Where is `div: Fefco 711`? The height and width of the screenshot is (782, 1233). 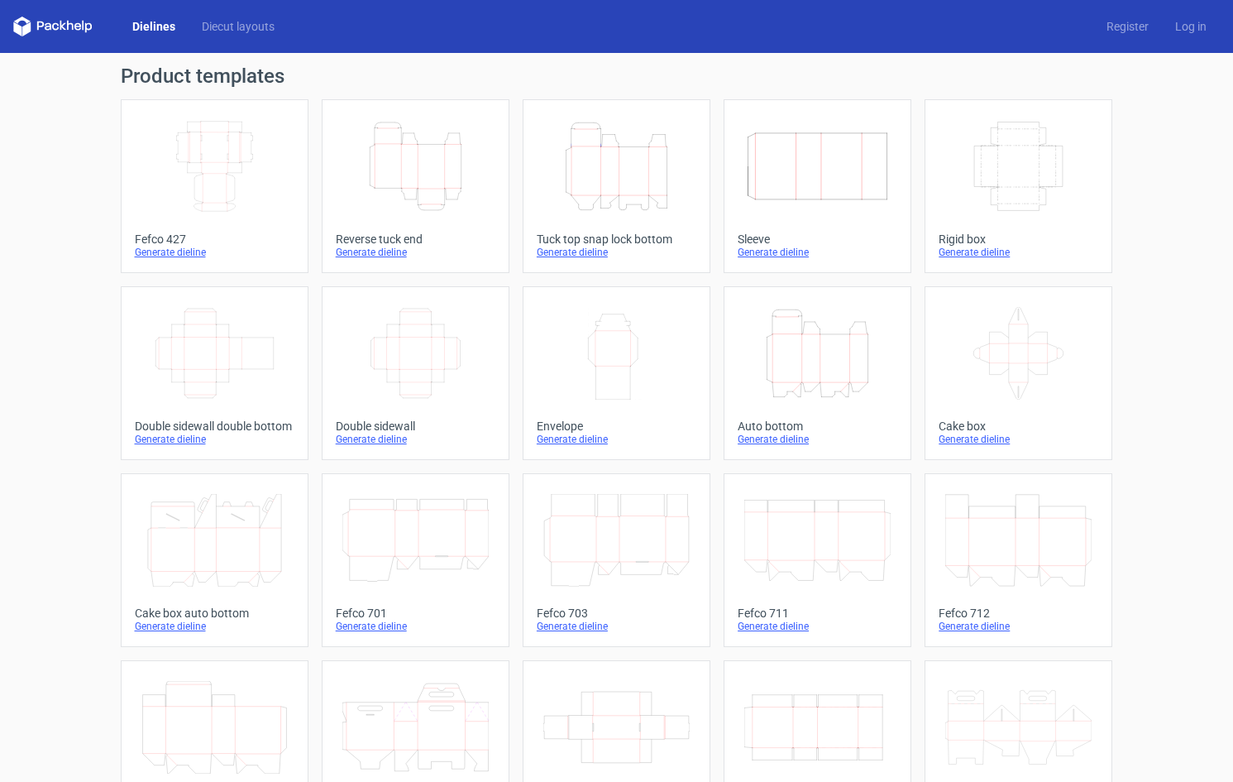
div: Fefco 711 is located at coordinates (817, 613).